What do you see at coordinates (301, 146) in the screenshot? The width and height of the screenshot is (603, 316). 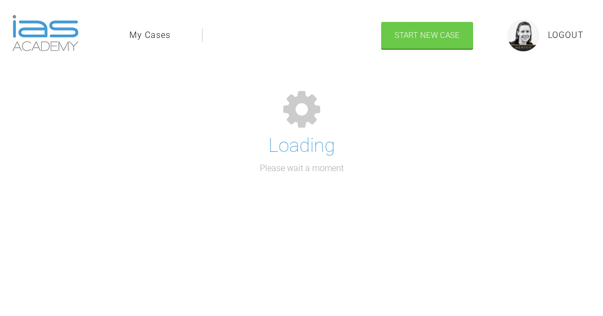 I see `h1: Loading` at bounding box center [301, 146].